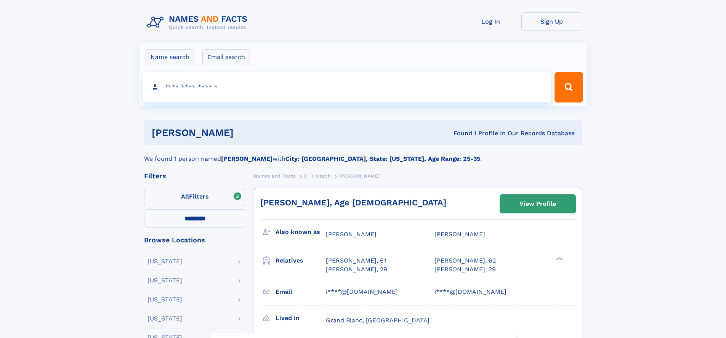 The width and height of the screenshot is (726, 338). I want to click on h3: Relatives, so click(301, 261).